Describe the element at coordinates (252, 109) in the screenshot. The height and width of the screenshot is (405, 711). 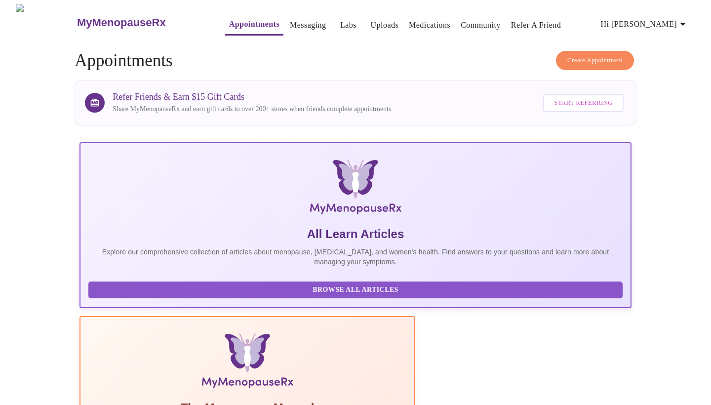
I see `p: Share MyMenopauseRx and earn gift cards to over 200+ stores when friends complete appointments` at that location.